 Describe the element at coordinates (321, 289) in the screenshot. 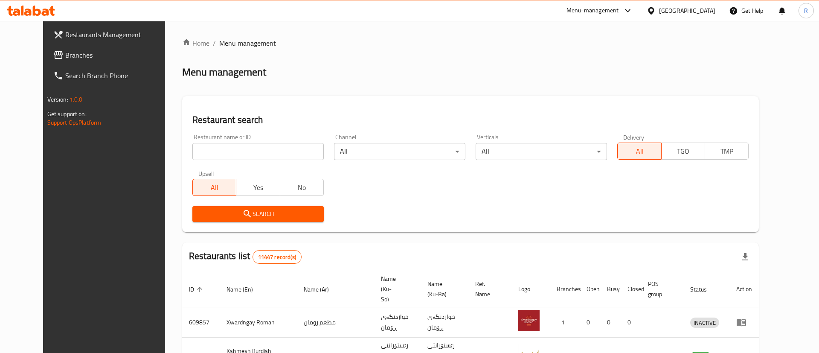

I see `span: Name (Ar)` at that location.